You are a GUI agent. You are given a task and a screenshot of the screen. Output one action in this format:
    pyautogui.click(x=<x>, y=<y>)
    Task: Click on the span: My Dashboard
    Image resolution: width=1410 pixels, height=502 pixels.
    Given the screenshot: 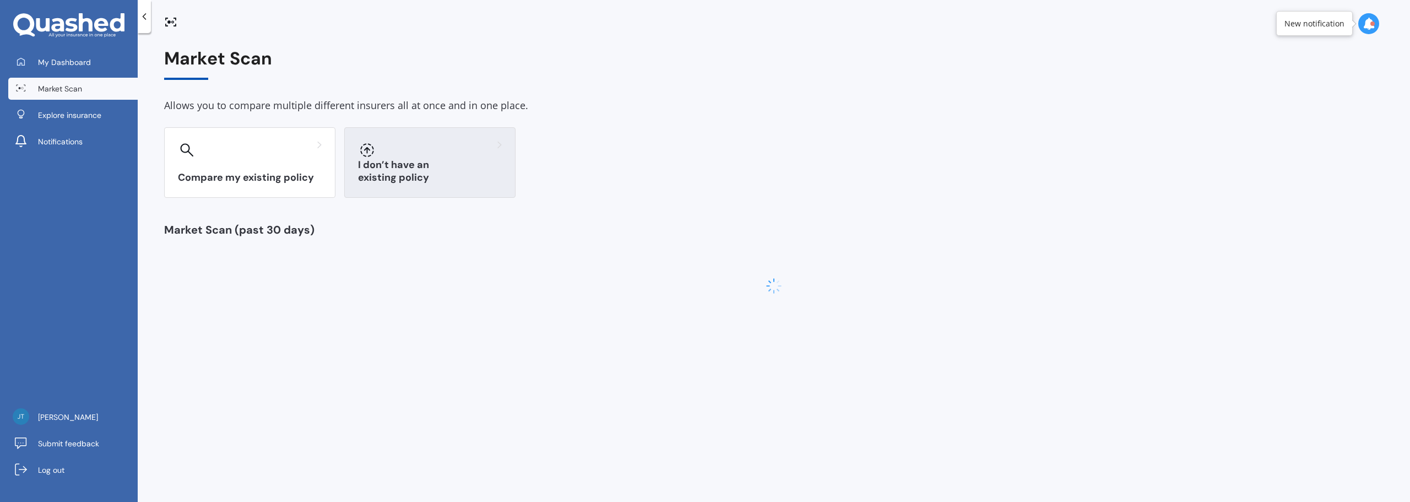 What is the action you would take?
    pyautogui.click(x=64, y=62)
    